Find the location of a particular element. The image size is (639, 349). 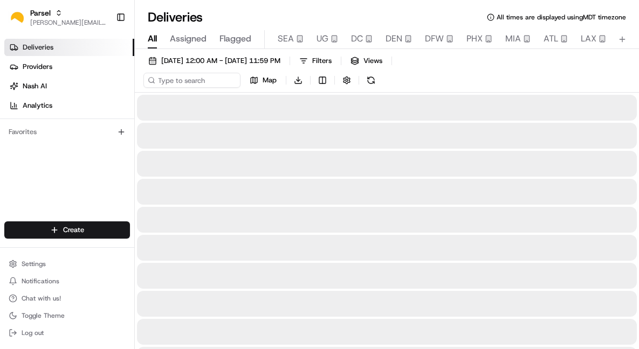

button: Views is located at coordinates (366, 61).